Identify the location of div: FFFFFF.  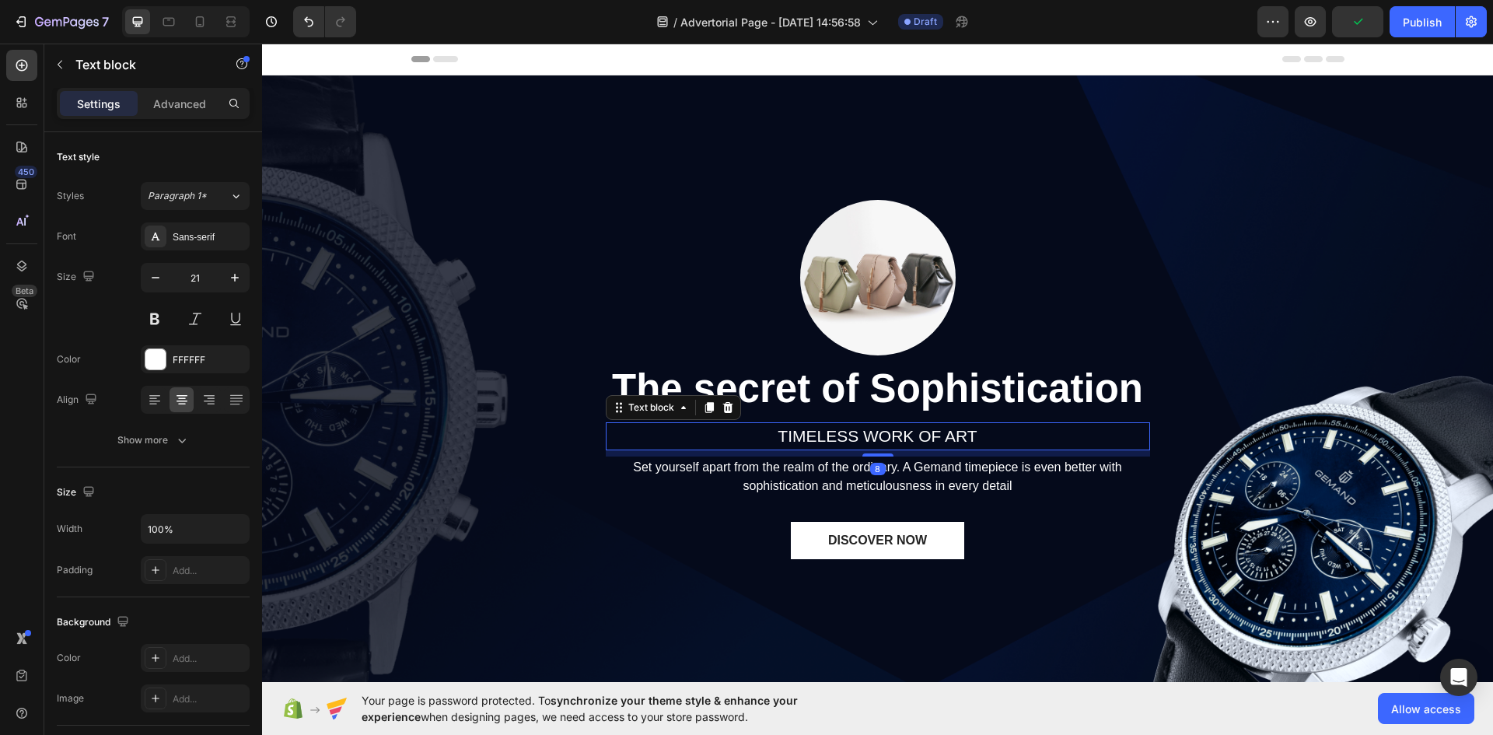
(209, 360).